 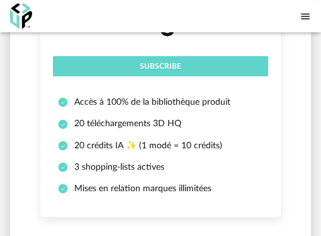 I want to click on li: Accès à 100% de la bibliothèque produit, so click(x=161, y=102).